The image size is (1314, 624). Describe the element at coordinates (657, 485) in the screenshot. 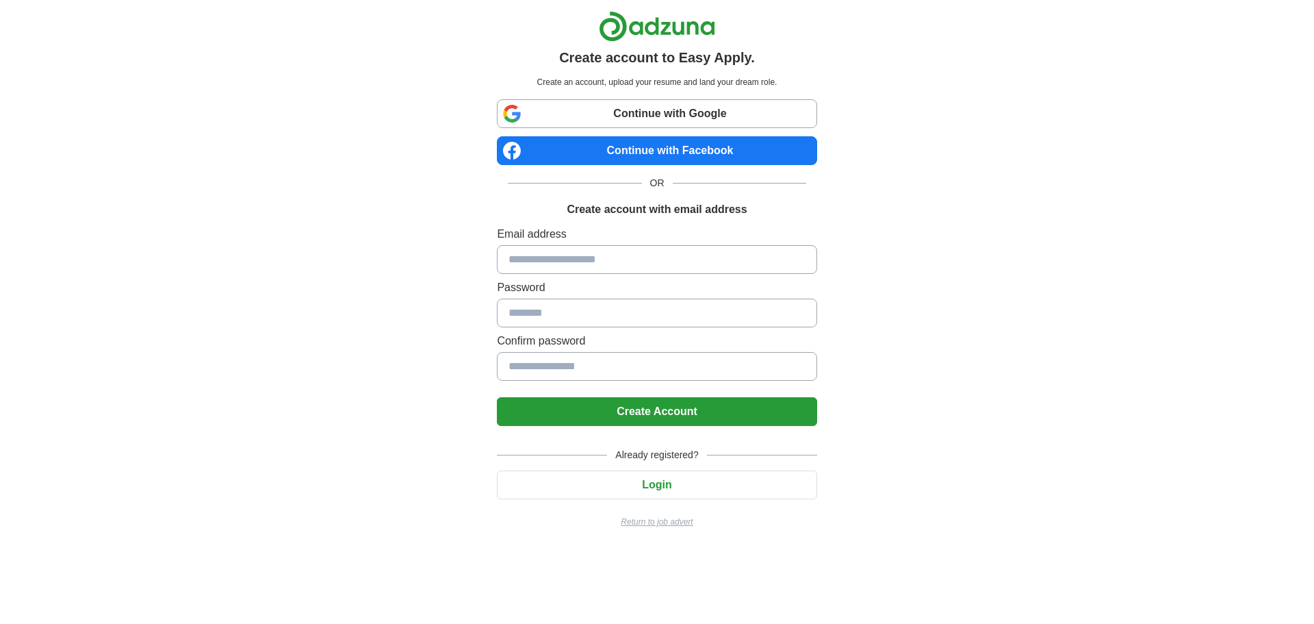

I see `button: Login` at that location.